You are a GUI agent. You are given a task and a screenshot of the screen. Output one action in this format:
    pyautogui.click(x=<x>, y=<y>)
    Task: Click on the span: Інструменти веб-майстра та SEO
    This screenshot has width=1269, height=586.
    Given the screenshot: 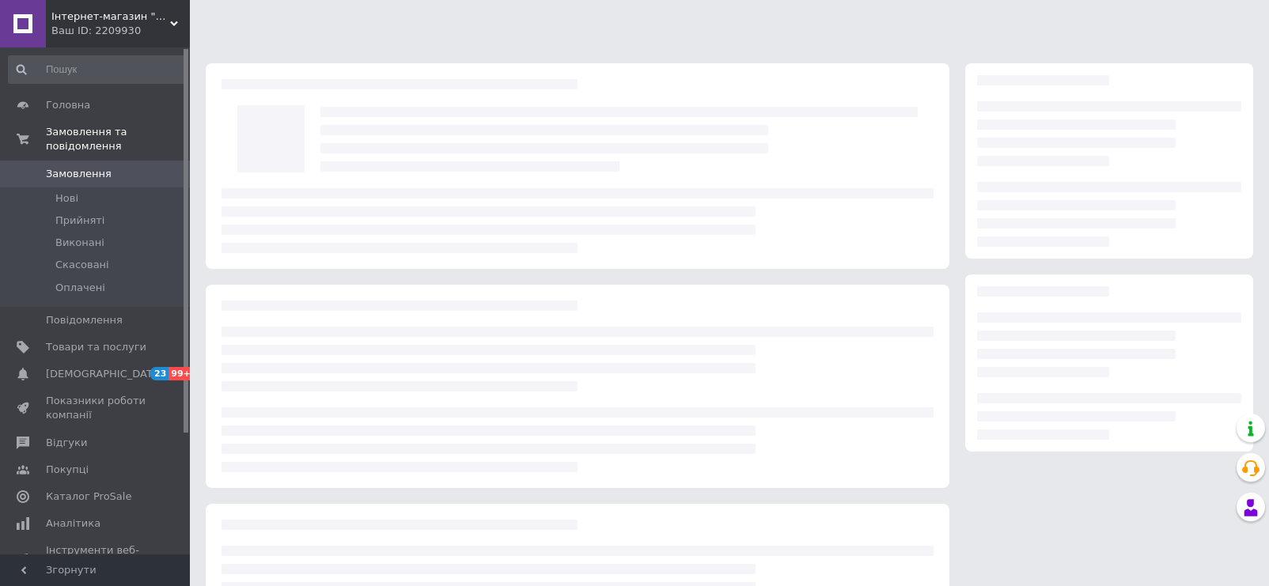 What is the action you would take?
    pyautogui.click(x=96, y=558)
    